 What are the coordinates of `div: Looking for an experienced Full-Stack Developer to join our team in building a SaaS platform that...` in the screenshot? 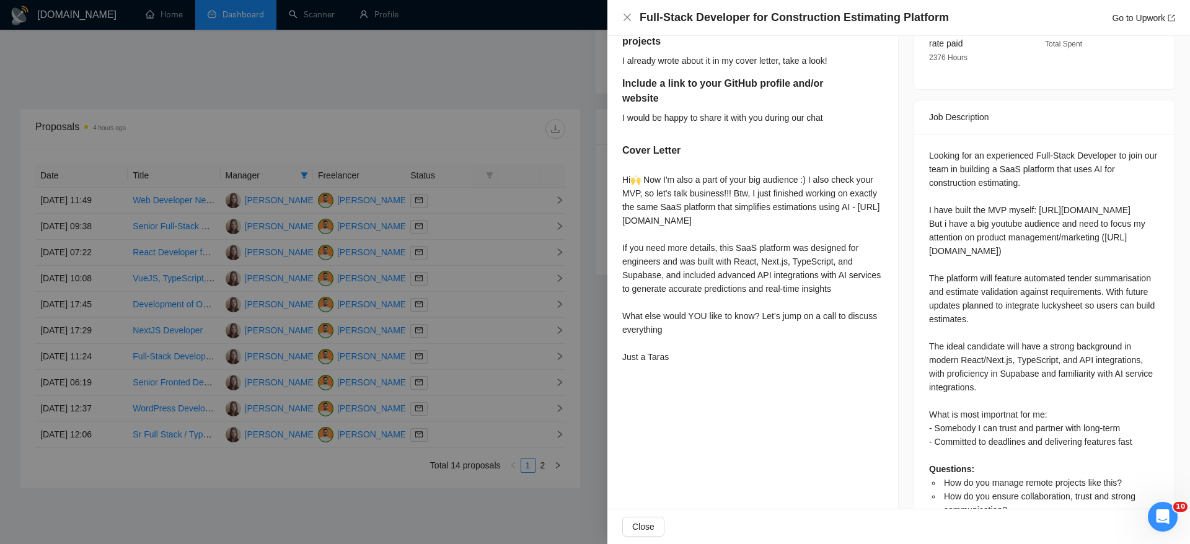 It's located at (1044, 346).